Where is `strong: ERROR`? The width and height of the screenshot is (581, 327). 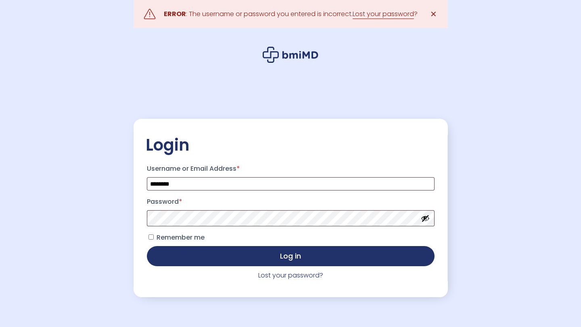
strong: ERROR is located at coordinates (175, 14).